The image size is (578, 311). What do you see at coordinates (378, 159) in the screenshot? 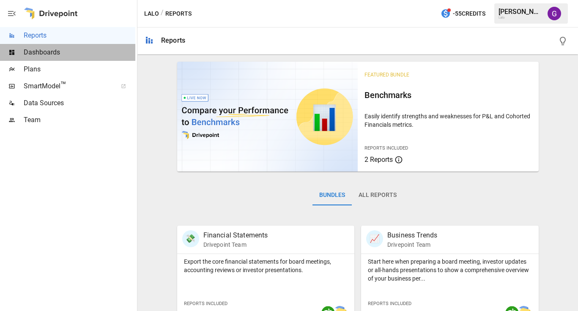
I see `span: 2 Reports` at bounding box center [378, 159].